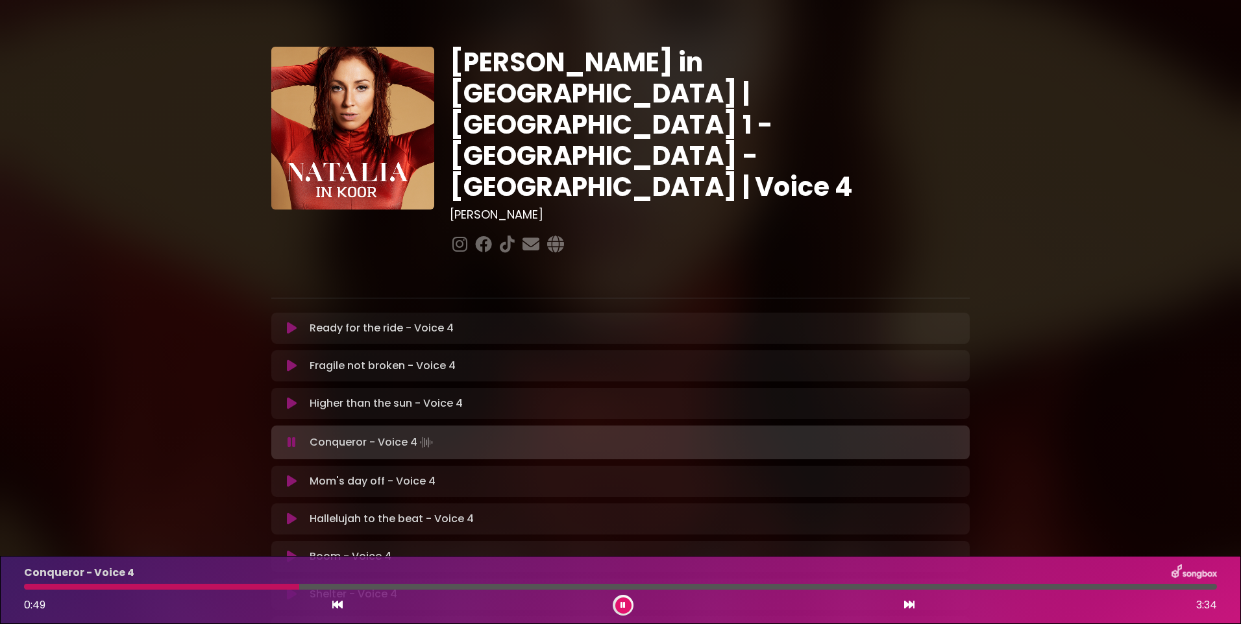 The height and width of the screenshot is (624, 1241). What do you see at coordinates (352, 128) in the screenshot?
I see `img: YTVS25JmS9CLUqXqkEhs` at bounding box center [352, 128].